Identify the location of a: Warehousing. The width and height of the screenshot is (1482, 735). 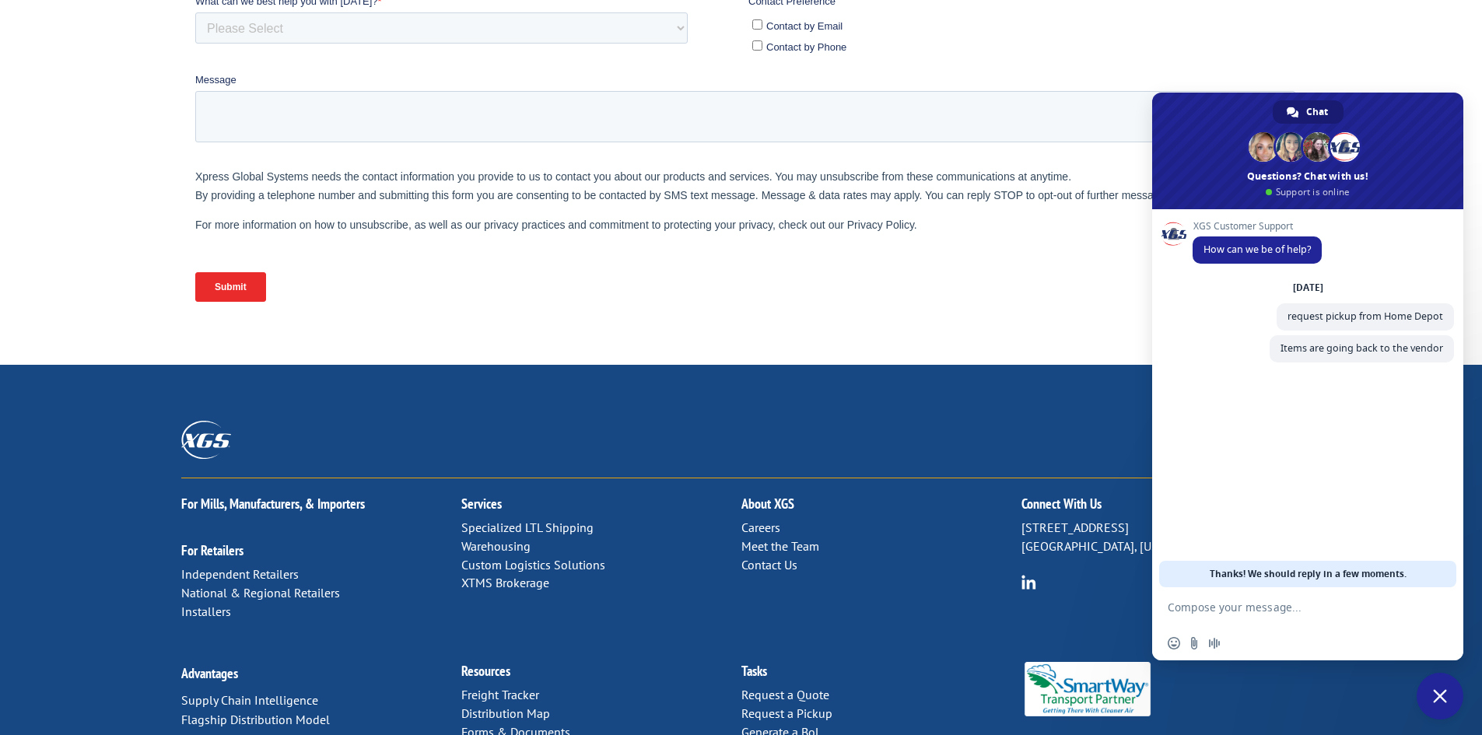
(496, 546).